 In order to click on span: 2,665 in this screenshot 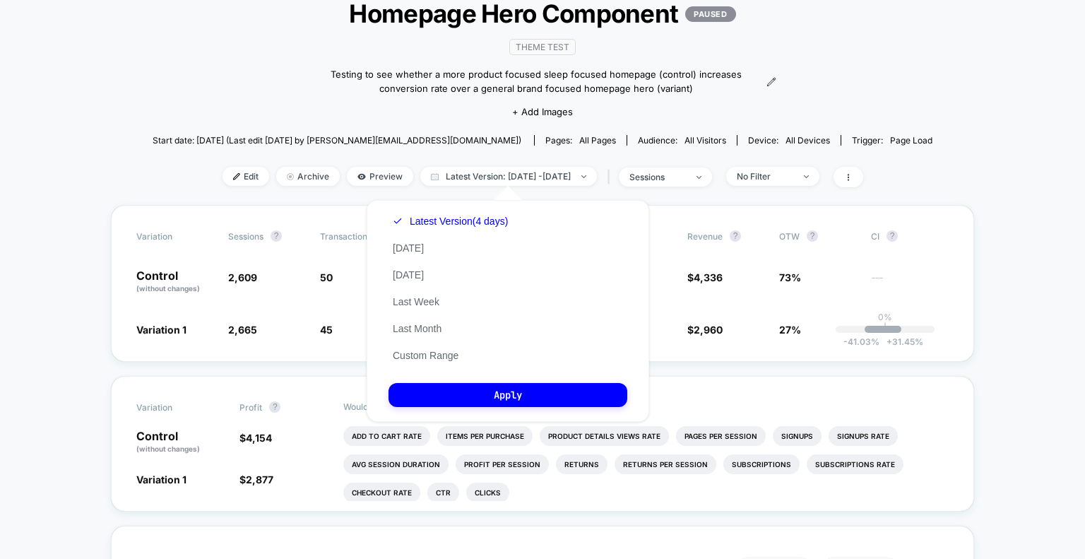, I will do `click(242, 329)`.